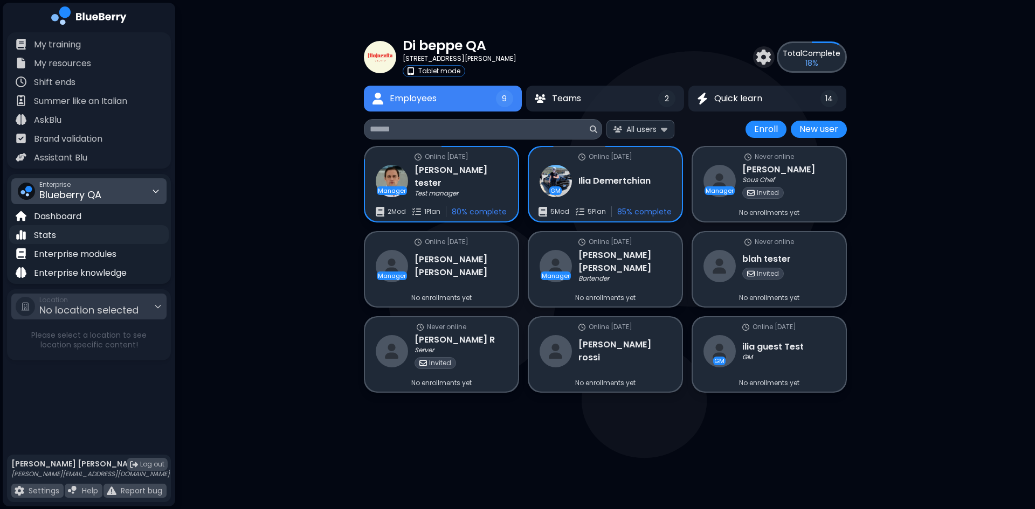  I want to click on span: Employees, so click(413, 99).